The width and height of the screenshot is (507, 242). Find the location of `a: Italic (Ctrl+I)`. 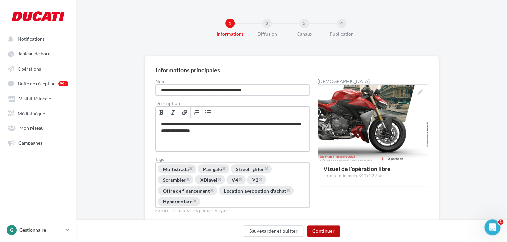

a: Italic (Ctrl+I) is located at coordinates (173, 112).